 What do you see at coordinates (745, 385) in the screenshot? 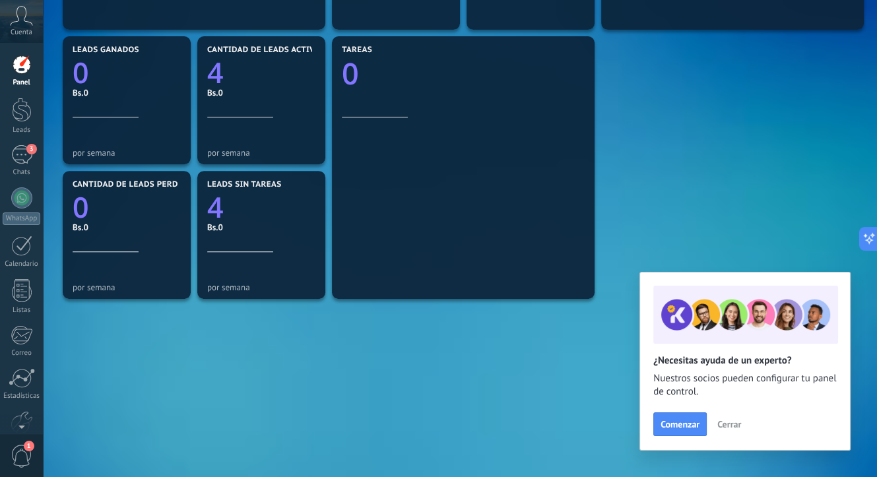
I see `span: Nuestros socios pueden configurar tu panel de control.` at bounding box center [745, 385].